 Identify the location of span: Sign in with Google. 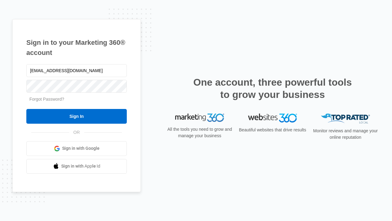
(81, 148).